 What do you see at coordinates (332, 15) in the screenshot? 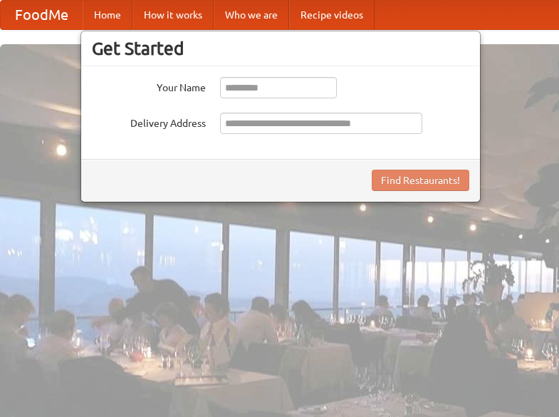
I see `a: Recipe videos` at bounding box center [332, 15].